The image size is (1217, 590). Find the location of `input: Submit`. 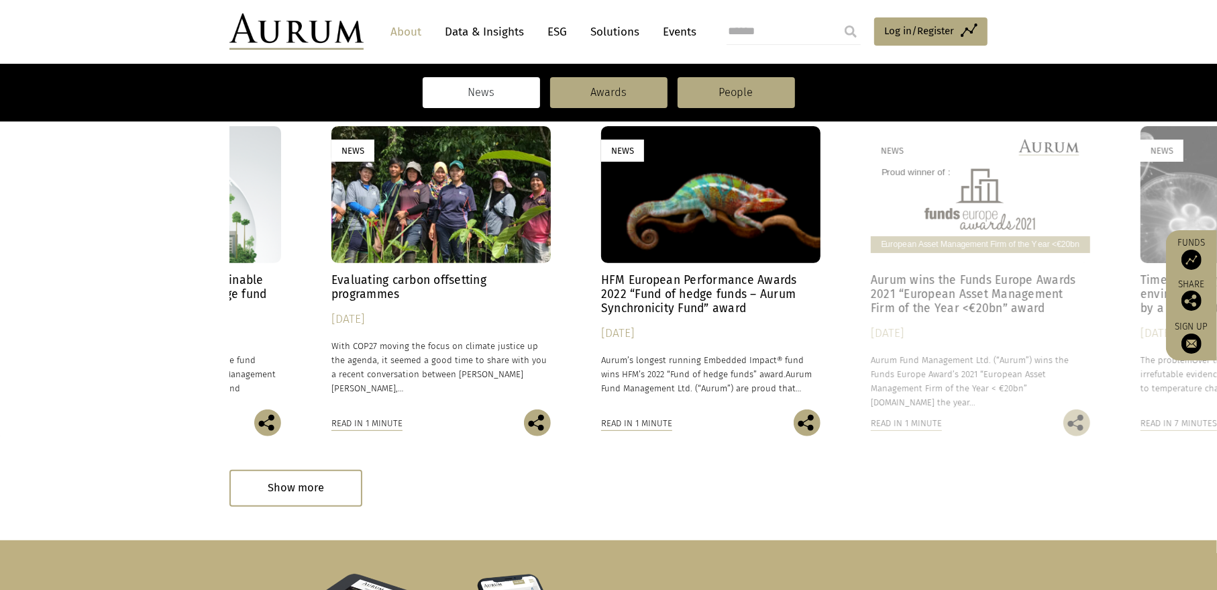

input: Submit is located at coordinates (851, 32).